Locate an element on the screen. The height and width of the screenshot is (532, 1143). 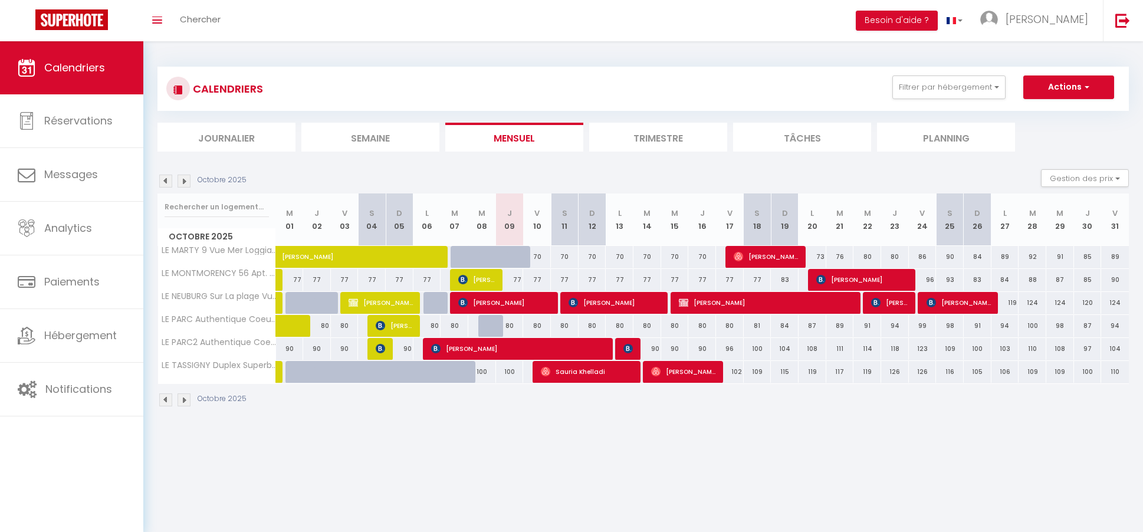
span: Réservations is located at coordinates (78, 120).